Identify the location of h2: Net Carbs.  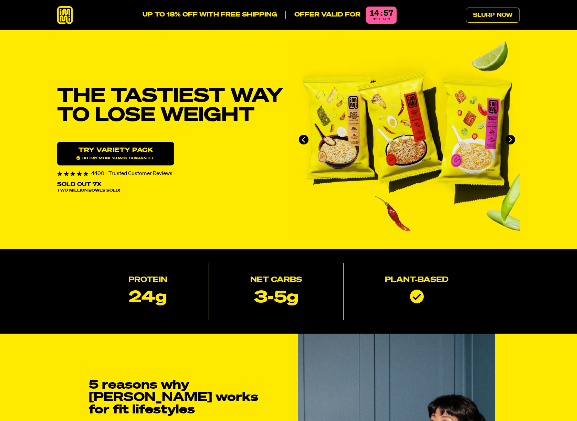
(276, 281).